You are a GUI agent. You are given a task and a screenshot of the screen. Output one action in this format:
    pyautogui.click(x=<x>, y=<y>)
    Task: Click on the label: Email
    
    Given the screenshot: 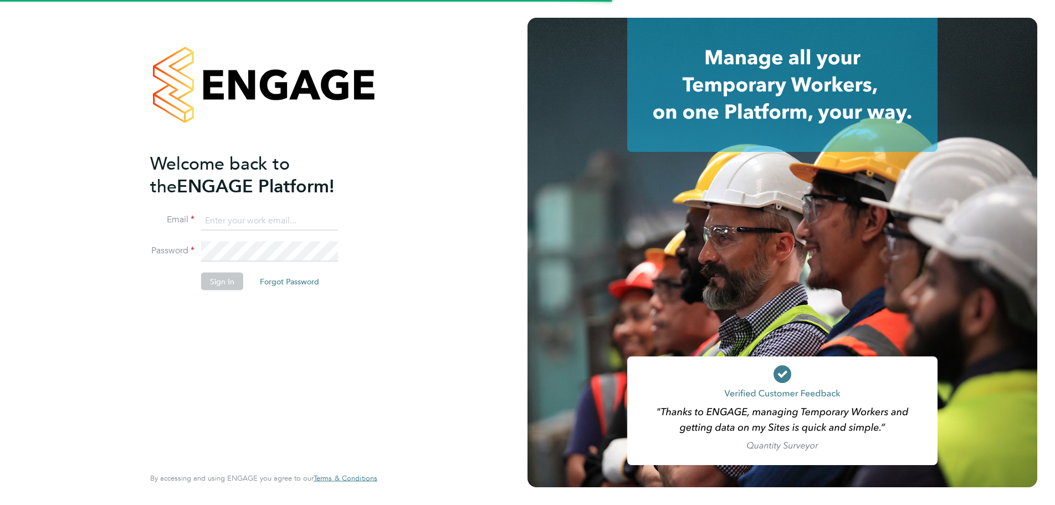 What is the action you would take?
    pyautogui.click(x=172, y=219)
    